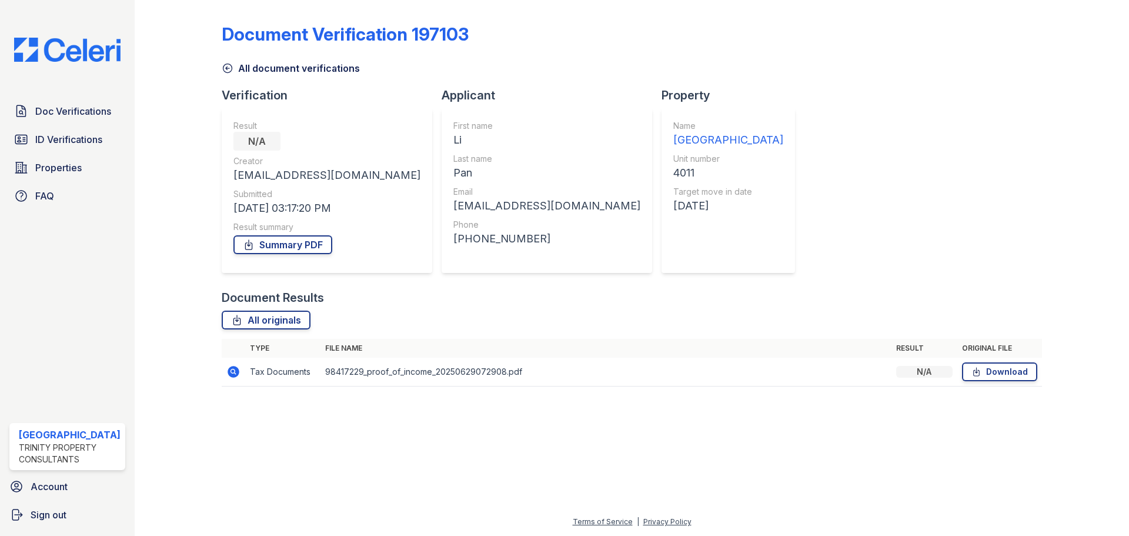  I want to click on a: Terms of Service, so click(603, 521).